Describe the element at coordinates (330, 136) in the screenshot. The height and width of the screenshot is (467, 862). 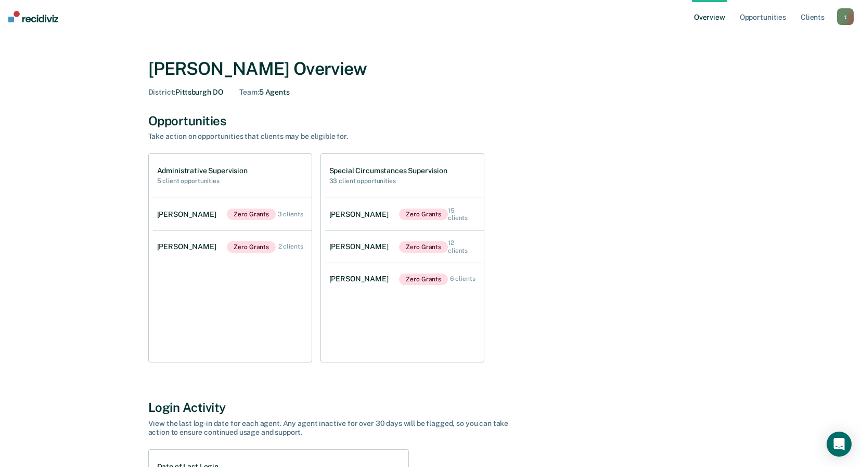
I see `div: Take action on opportunities that clients may be eligible for.` at that location.